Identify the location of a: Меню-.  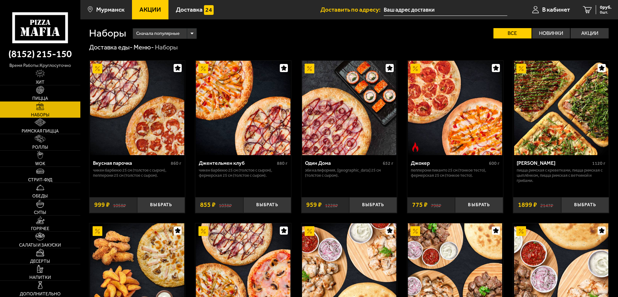
(144, 47).